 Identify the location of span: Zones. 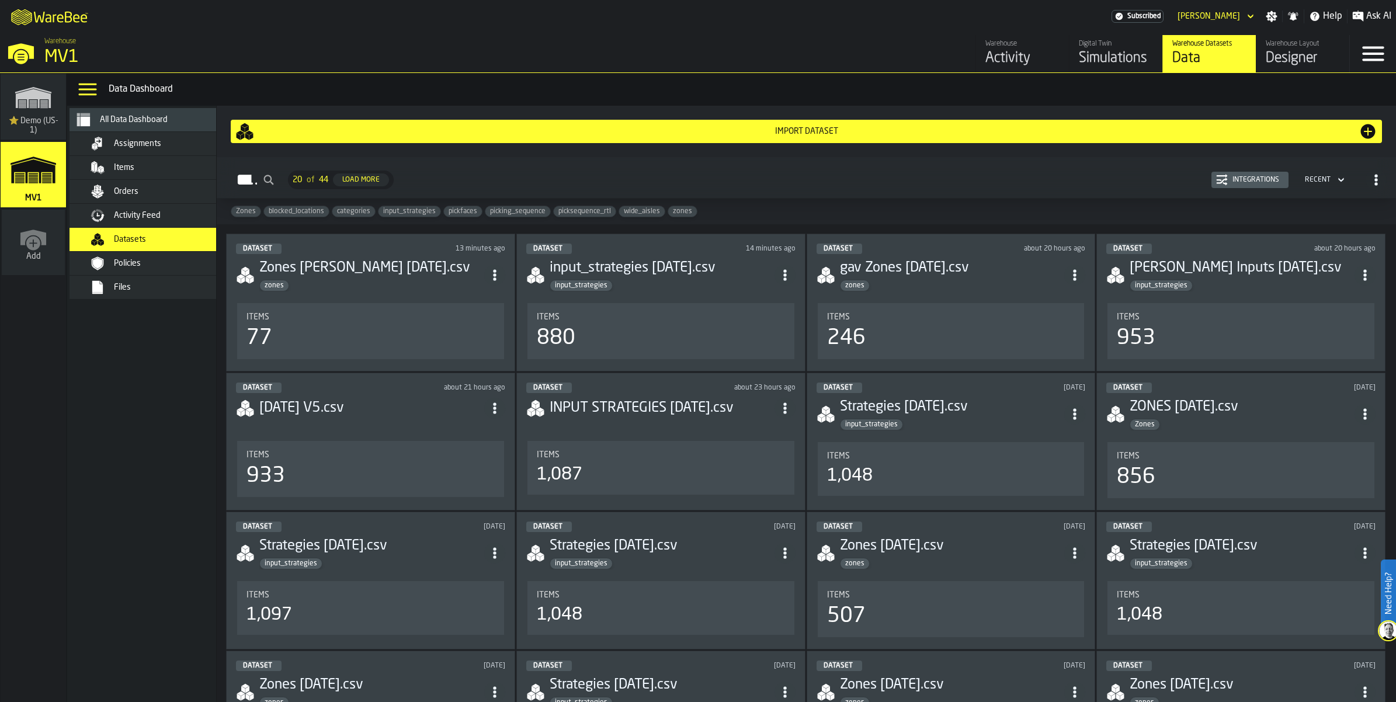
(1145, 425).